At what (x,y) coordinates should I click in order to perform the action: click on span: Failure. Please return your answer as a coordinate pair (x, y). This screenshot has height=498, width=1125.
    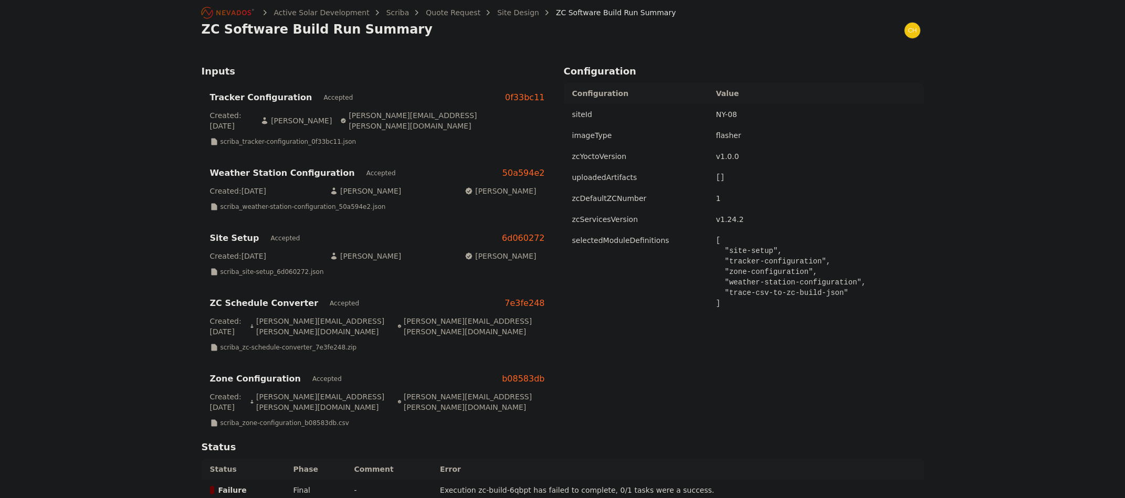
    Looking at the image, I should click on (233, 490).